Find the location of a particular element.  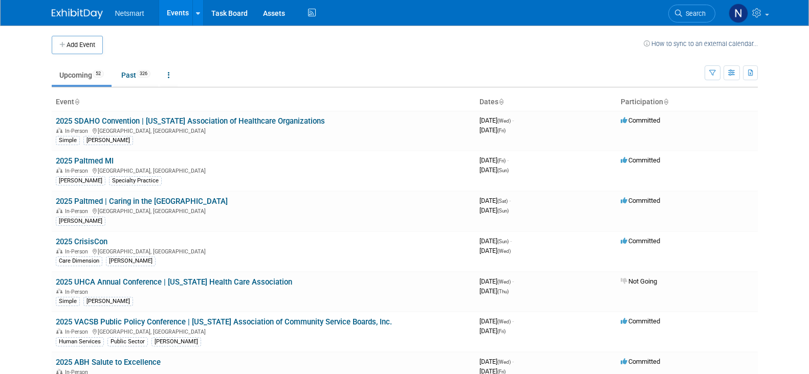

span: Not Going is located at coordinates (638, 281).